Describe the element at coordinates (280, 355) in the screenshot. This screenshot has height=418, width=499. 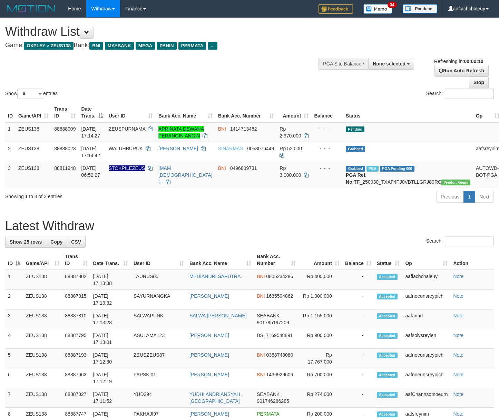
I see `span: Copy 0388743080 to clipboard` at that location.